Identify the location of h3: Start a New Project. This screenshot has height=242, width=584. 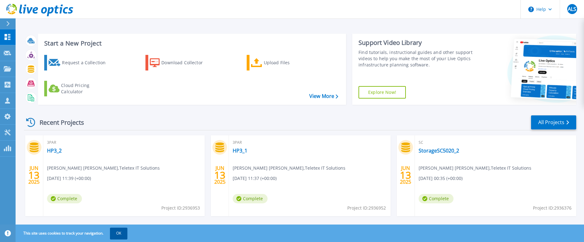
(191, 43).